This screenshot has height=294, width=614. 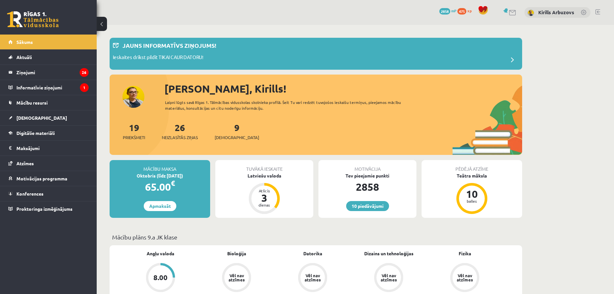 I want to click on span: 2858, so click(x=445, y=11).